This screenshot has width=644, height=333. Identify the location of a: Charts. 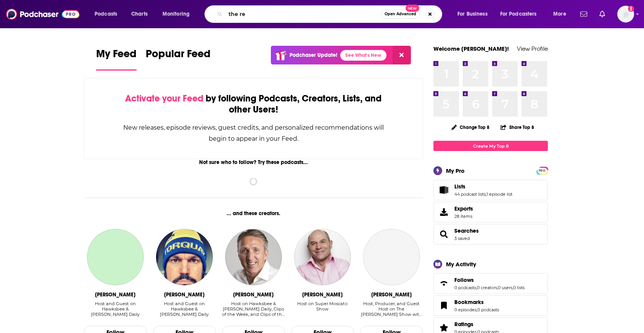
(139, 14).